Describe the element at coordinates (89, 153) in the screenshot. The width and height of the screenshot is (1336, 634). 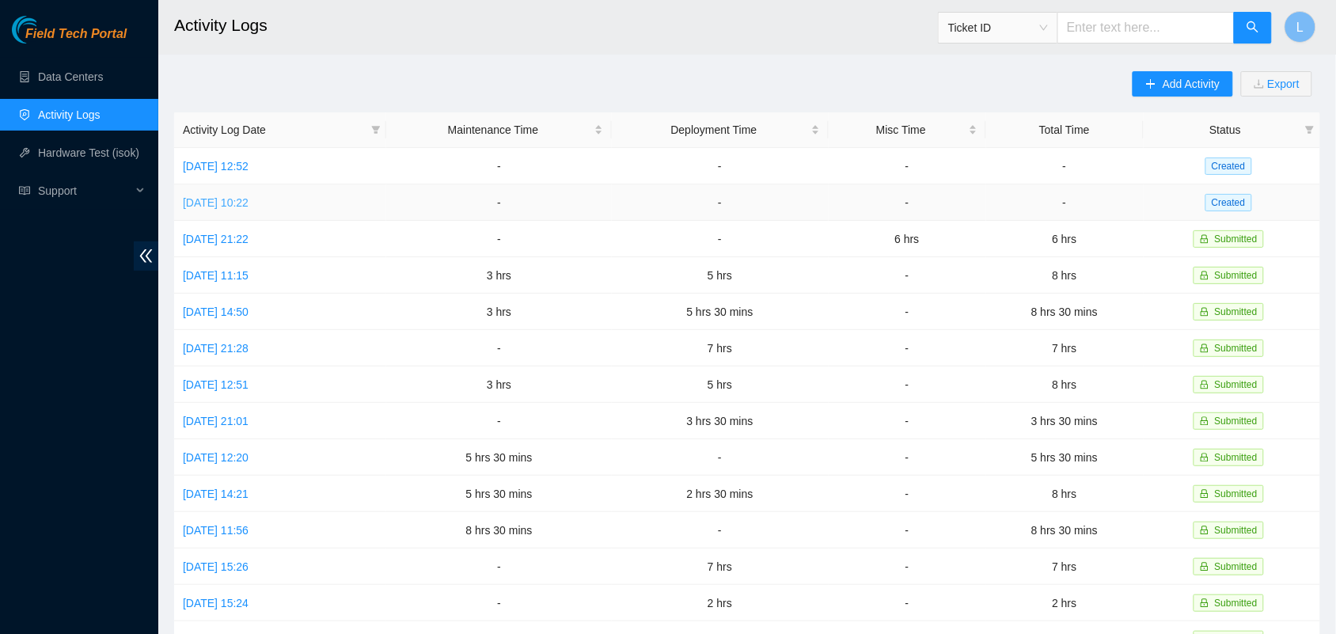
I see `a: Hardware Test (isok)` at that location.